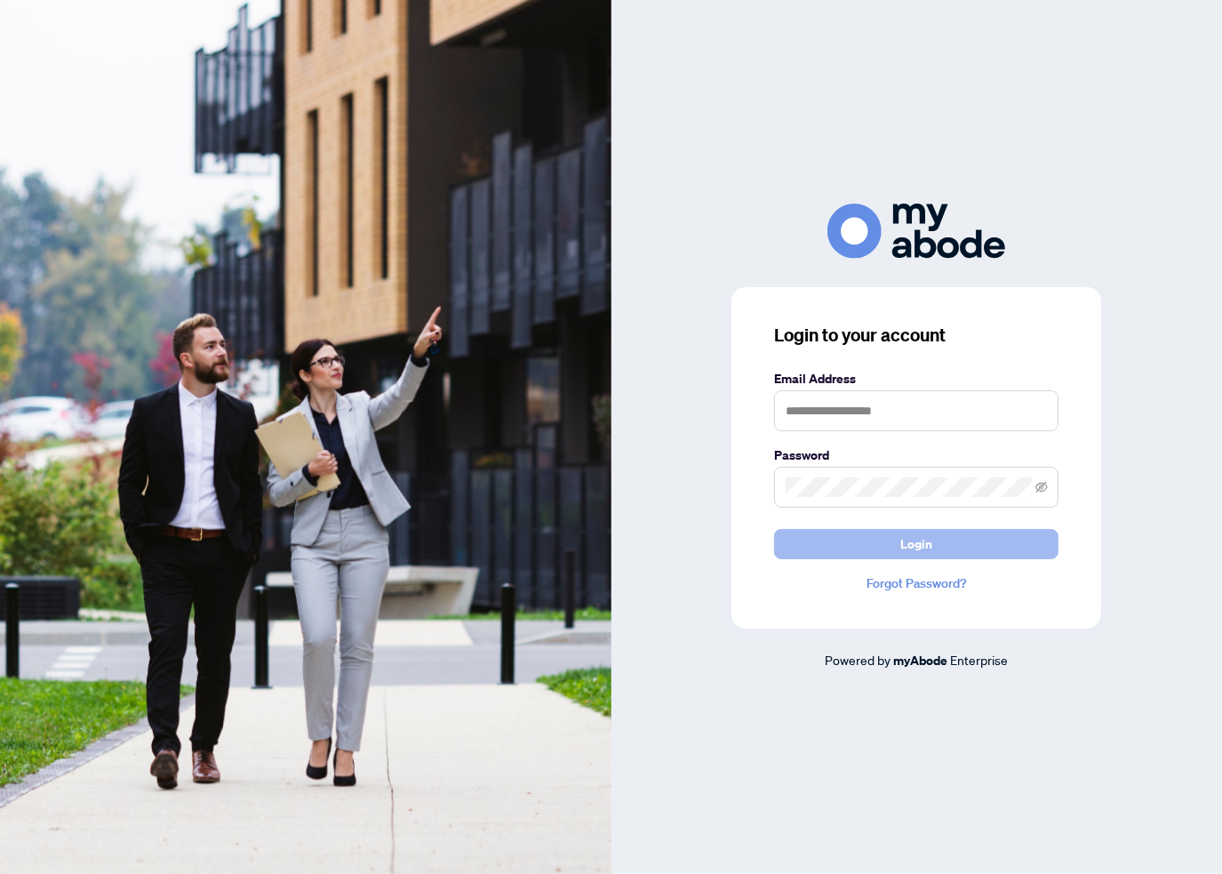  What do you see at coordinates (920, 660) in the screenshot?
I see `a: myAbode` at bounding box center [920, 660].